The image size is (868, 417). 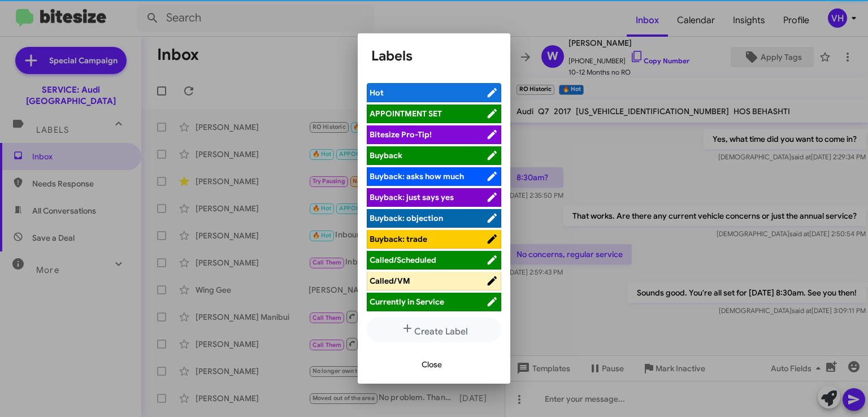 What do you see at coordinates (434, 329) in the screenshot?
I see `button: Create Label` at bounding box center [434, 329].